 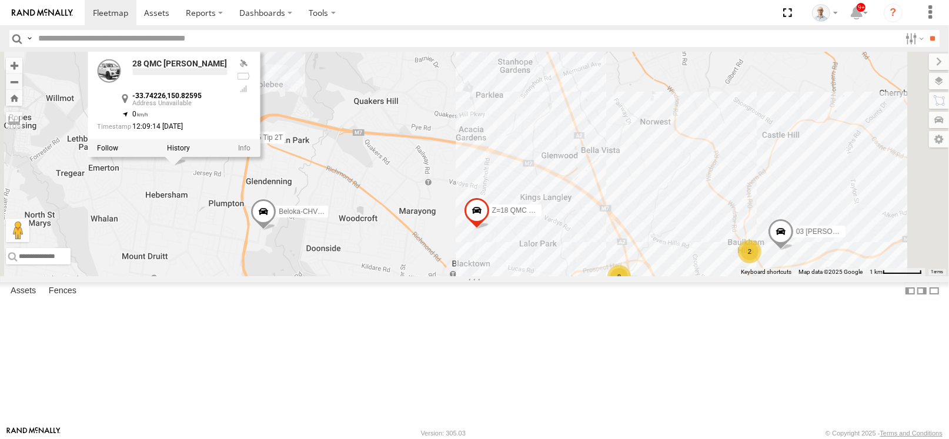 I want to click on div: Version: 305.03, so click(x=443, y=433).